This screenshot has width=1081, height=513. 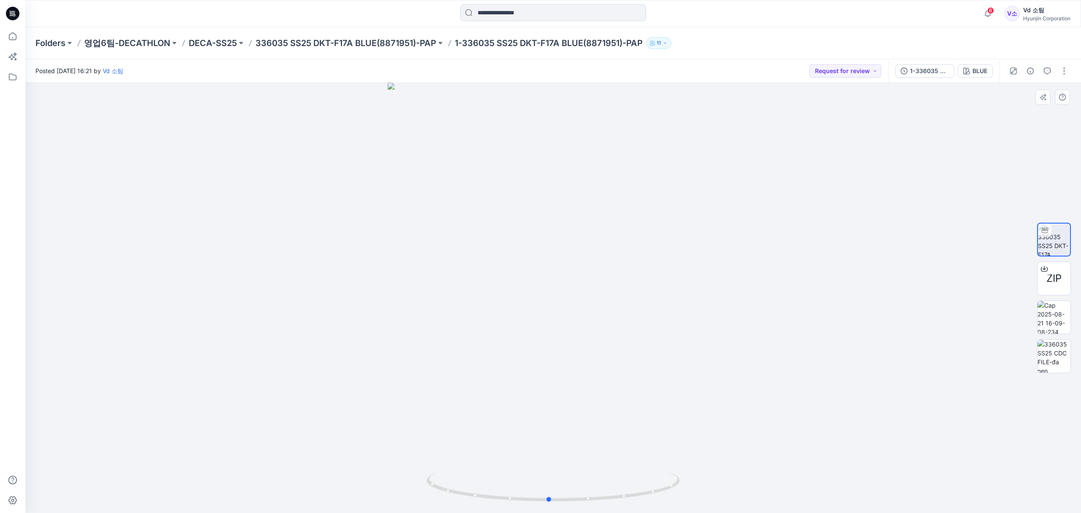 I want to click on a: Vd 소팀, so click(x=113, y=71).